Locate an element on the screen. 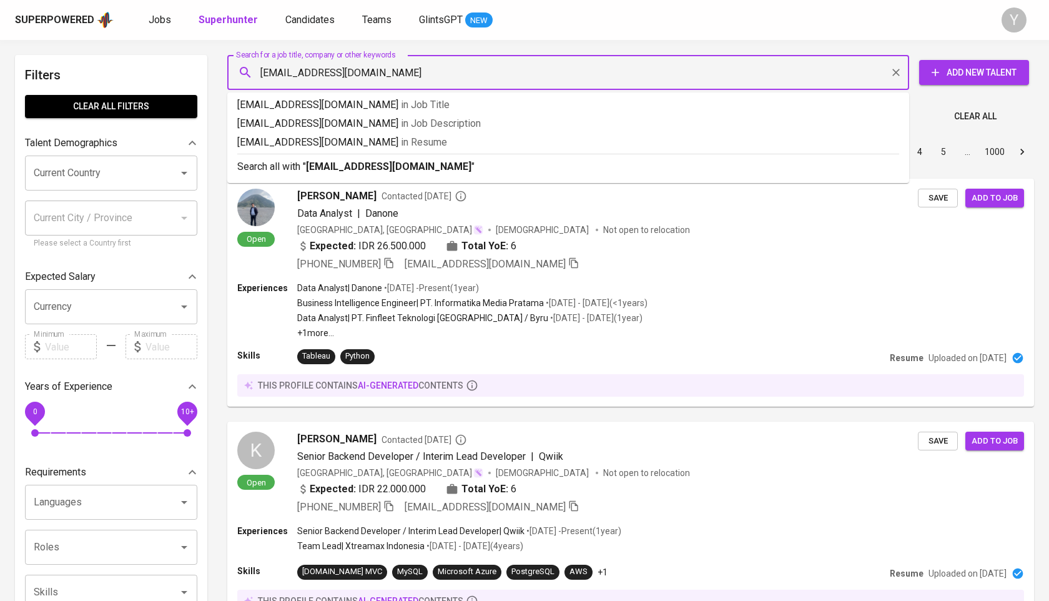 This screenshot has width=1049, height=601. a: Teams is located at coordinates (378, 20).